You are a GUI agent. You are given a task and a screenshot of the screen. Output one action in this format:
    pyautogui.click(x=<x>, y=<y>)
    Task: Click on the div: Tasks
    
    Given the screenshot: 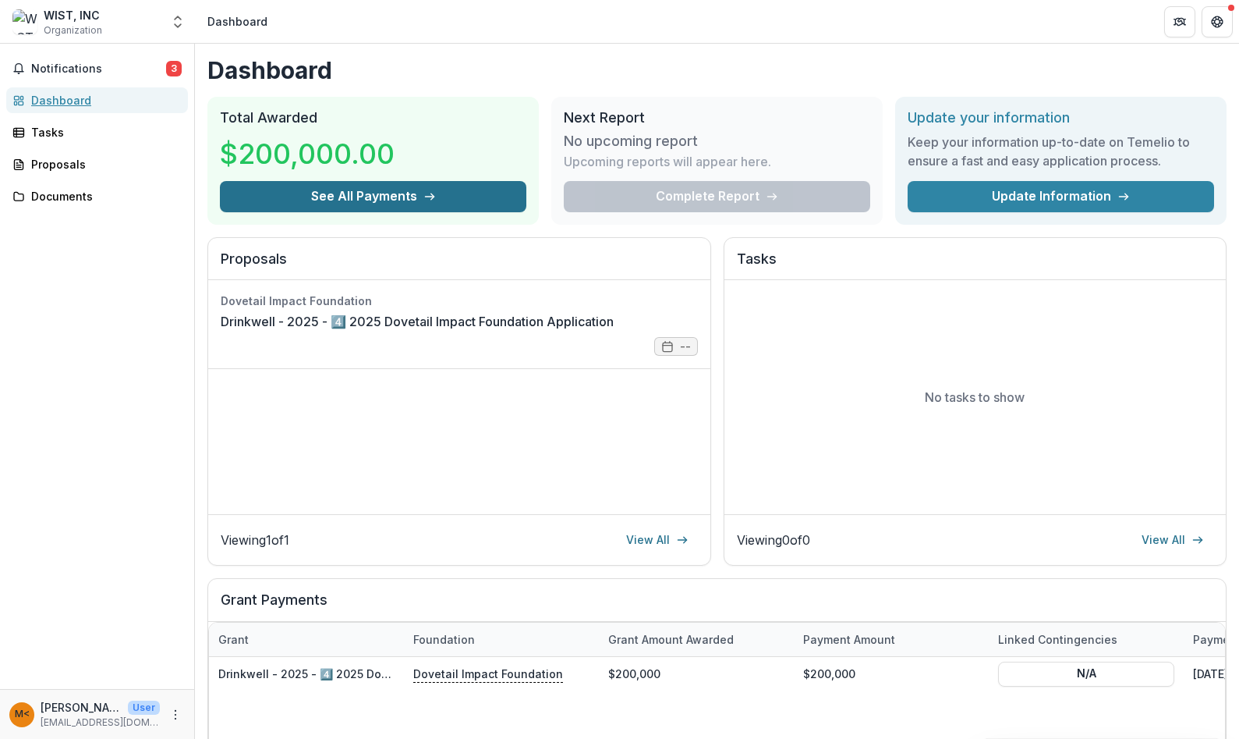 What is the action you would take?
    pyautogui.click(x=103, y=132)
    